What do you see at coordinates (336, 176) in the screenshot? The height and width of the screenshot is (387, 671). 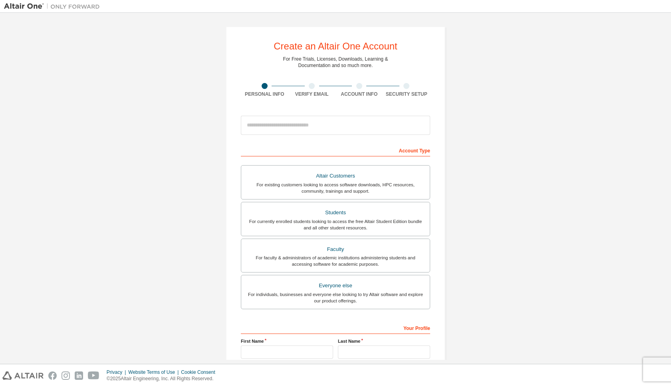 I see `div: Altair Customers` at bounding box center [336, 176].